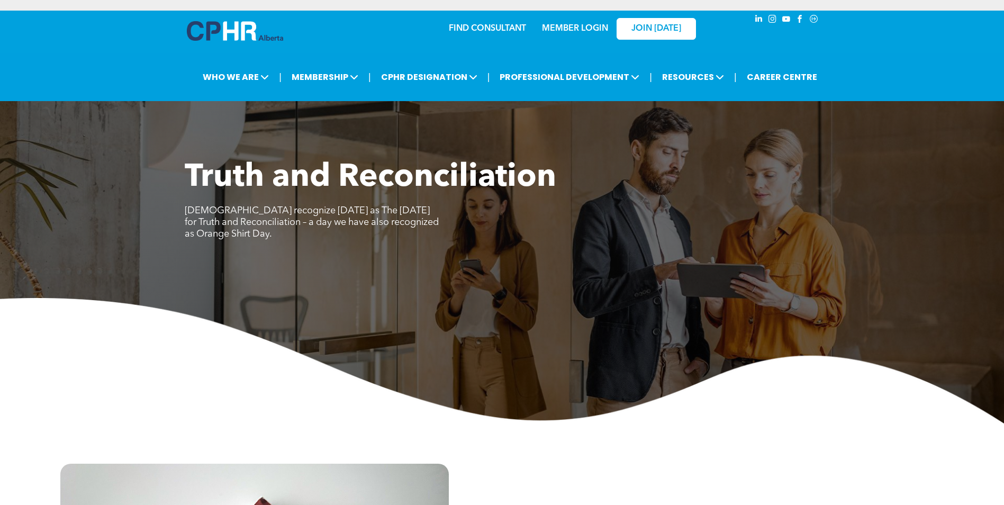  What do you see at coordinates (787, 20) in the screenshot?
I see `a: youtube` at bounding box center [787, 20].